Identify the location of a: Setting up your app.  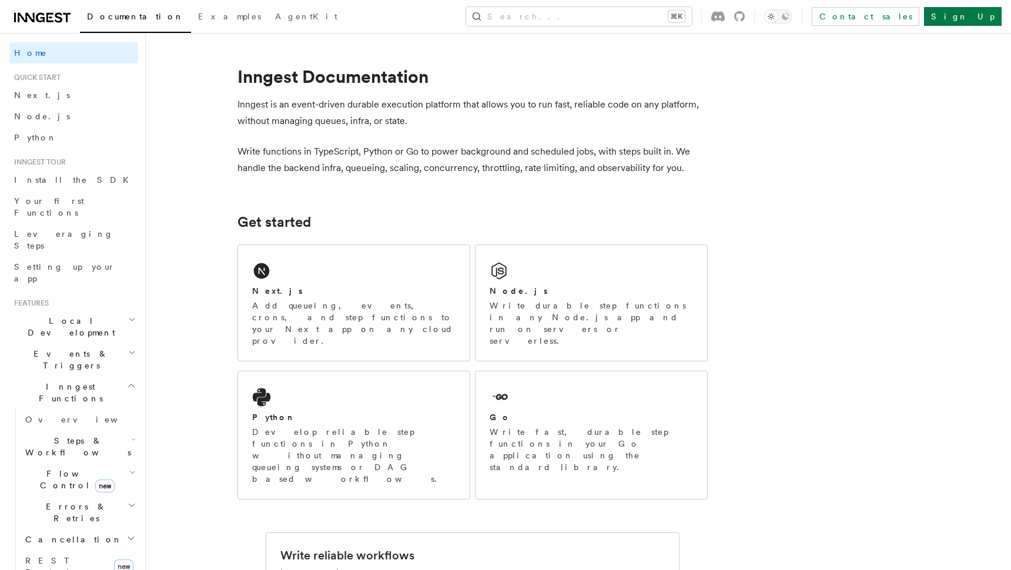
(73, 273).